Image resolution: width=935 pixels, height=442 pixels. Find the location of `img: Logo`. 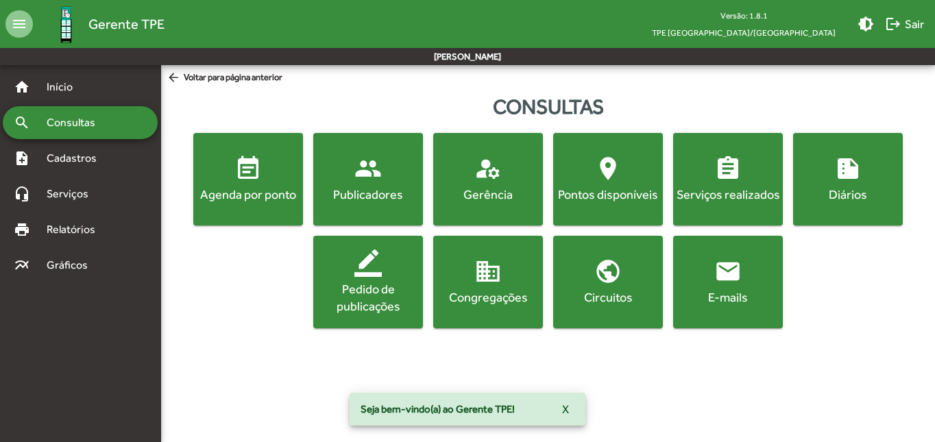

img: Logo is located at coordinates (66, 24).